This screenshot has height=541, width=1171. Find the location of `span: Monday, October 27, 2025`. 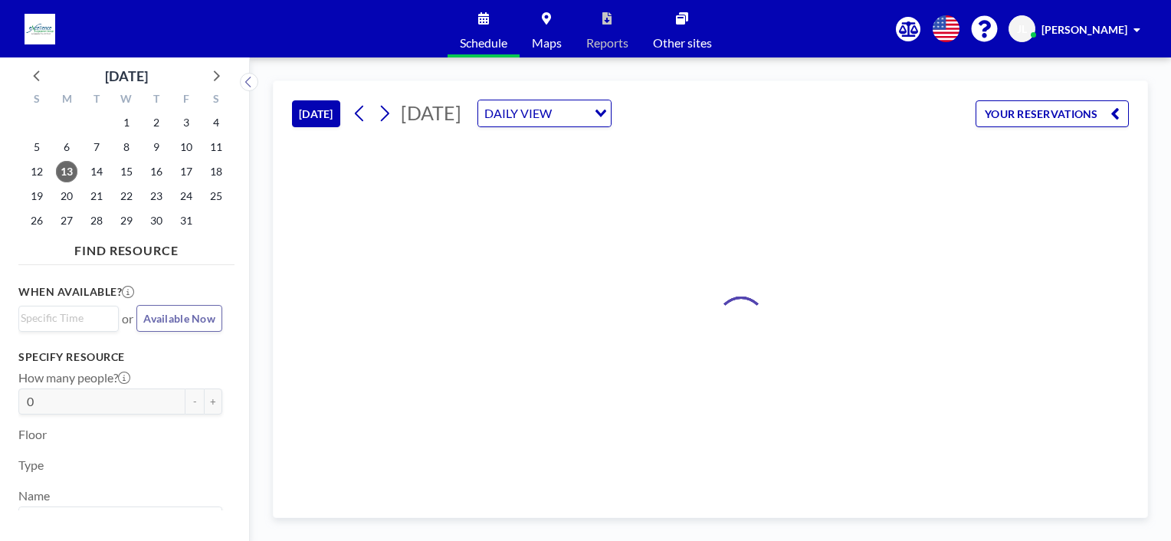

span: Monday, October 27, 2025 is located at coordinates (67, 221).